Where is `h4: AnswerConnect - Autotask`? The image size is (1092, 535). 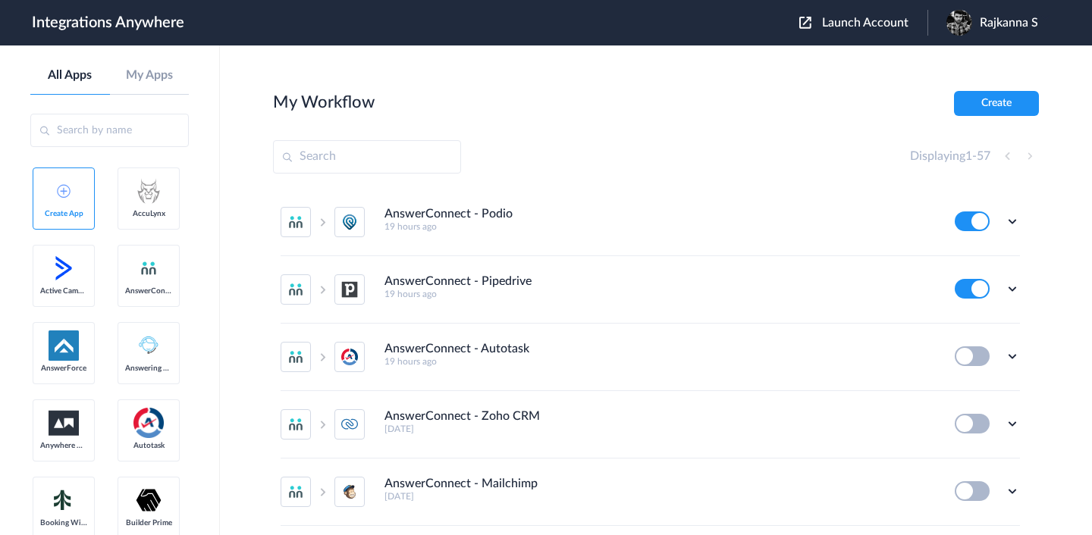
h4: AnswerConnect - Autotask is located at coordinates (456, 349).